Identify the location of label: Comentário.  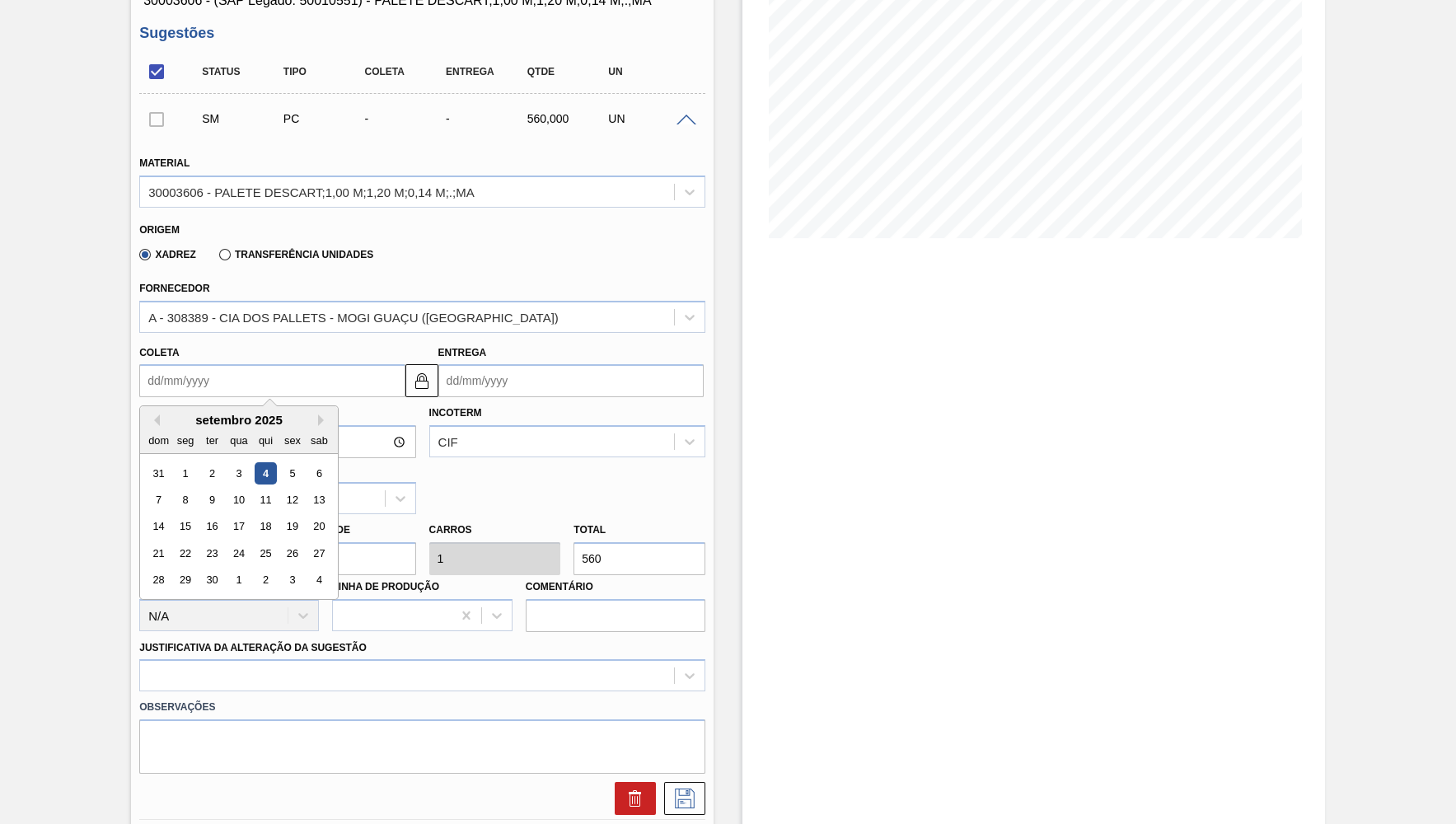
(615, 587).